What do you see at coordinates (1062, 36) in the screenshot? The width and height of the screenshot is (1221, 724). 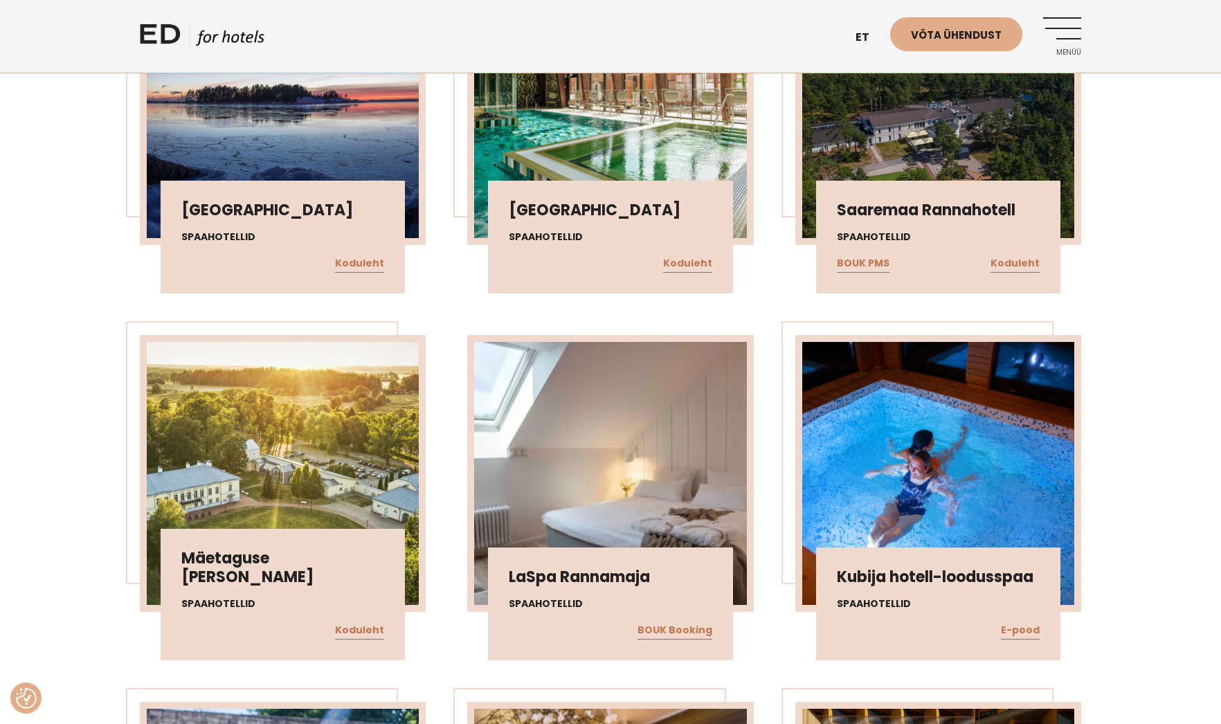 I see `a: Menüü` at bounding box center [1062, 36].